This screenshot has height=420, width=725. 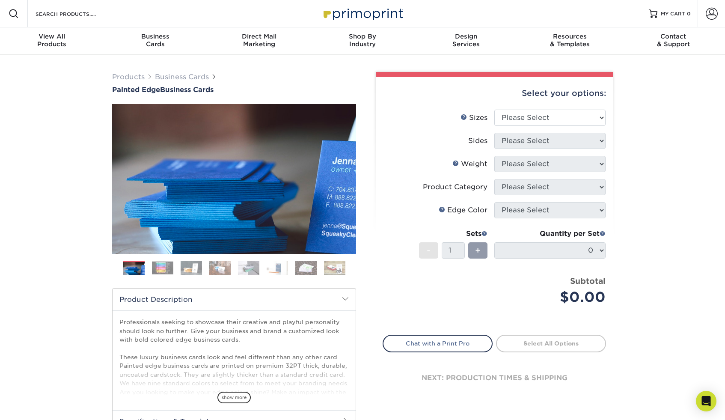 I want to click on div: Edge Color, so click(x=463, y=210).